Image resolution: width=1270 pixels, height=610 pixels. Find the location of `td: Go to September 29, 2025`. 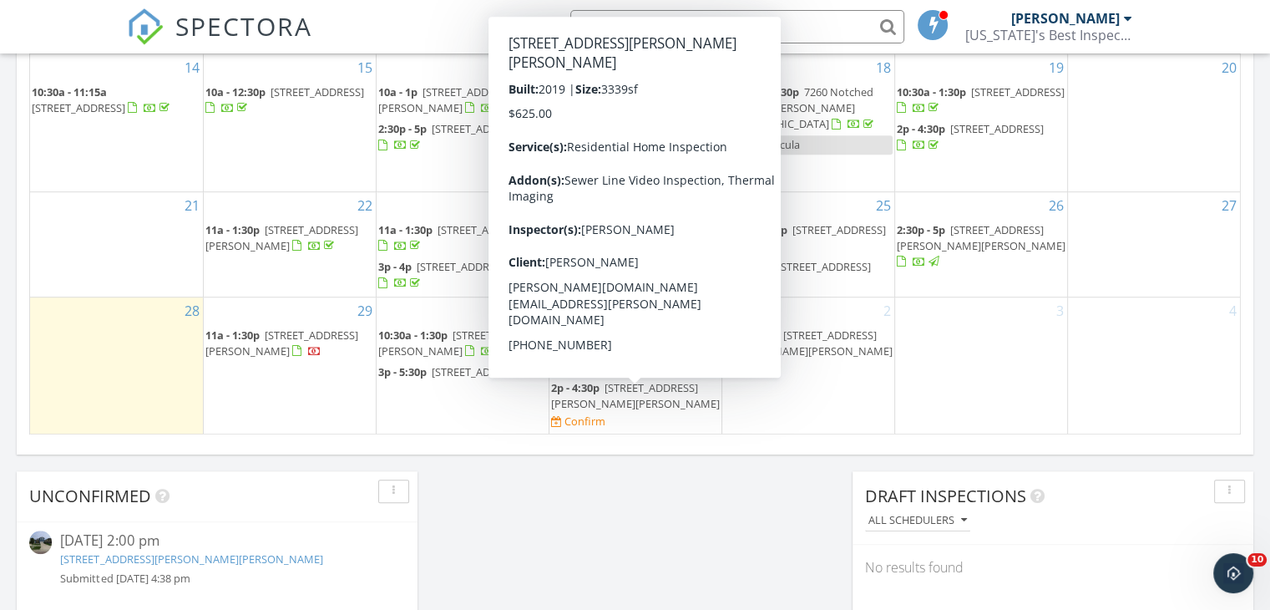

td: Go to September 29, 2025 is located at coordinates (289, 365).